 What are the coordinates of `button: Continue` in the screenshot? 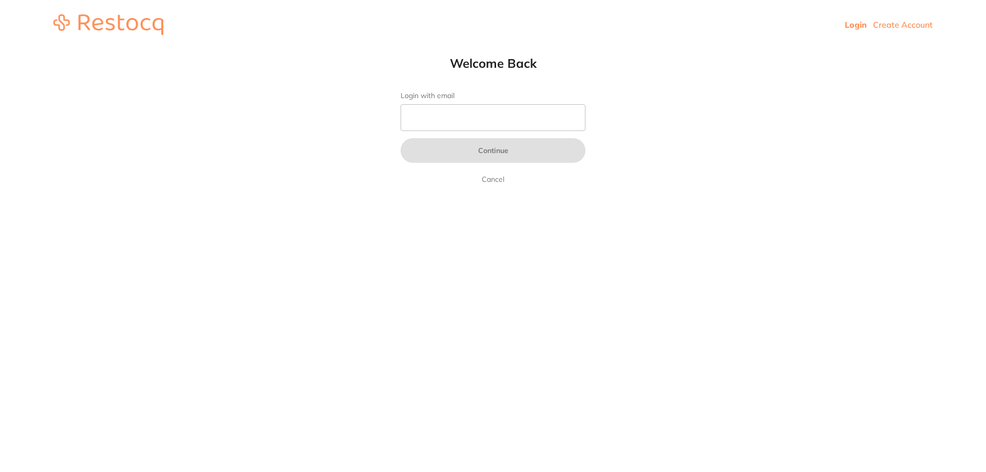 It's located at (493, 151).